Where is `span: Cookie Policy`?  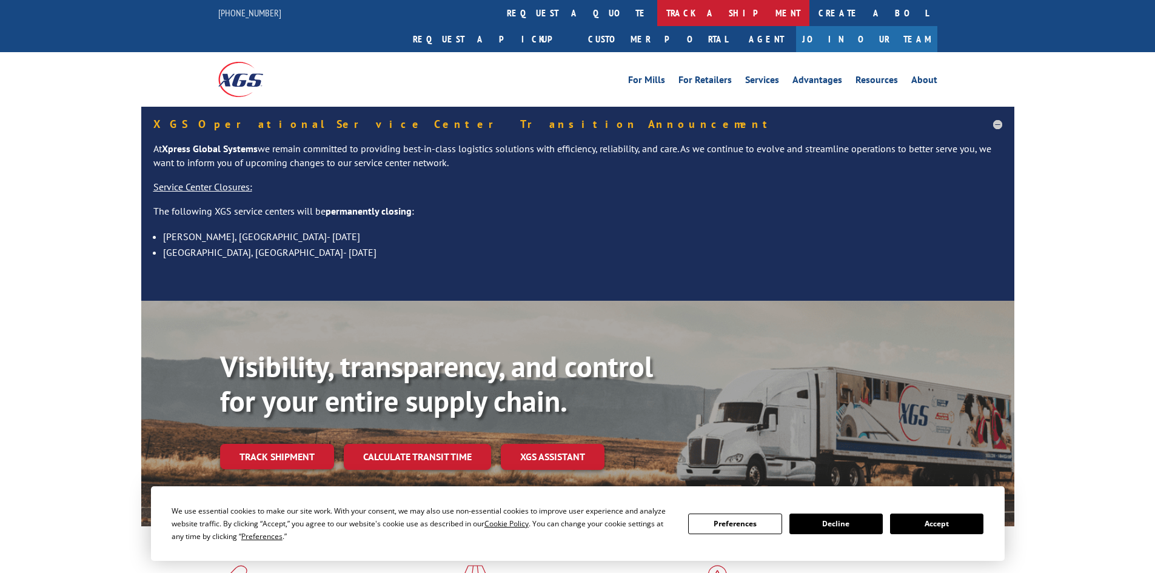
span: Cookie Policy is located at coordinates (506, 523).